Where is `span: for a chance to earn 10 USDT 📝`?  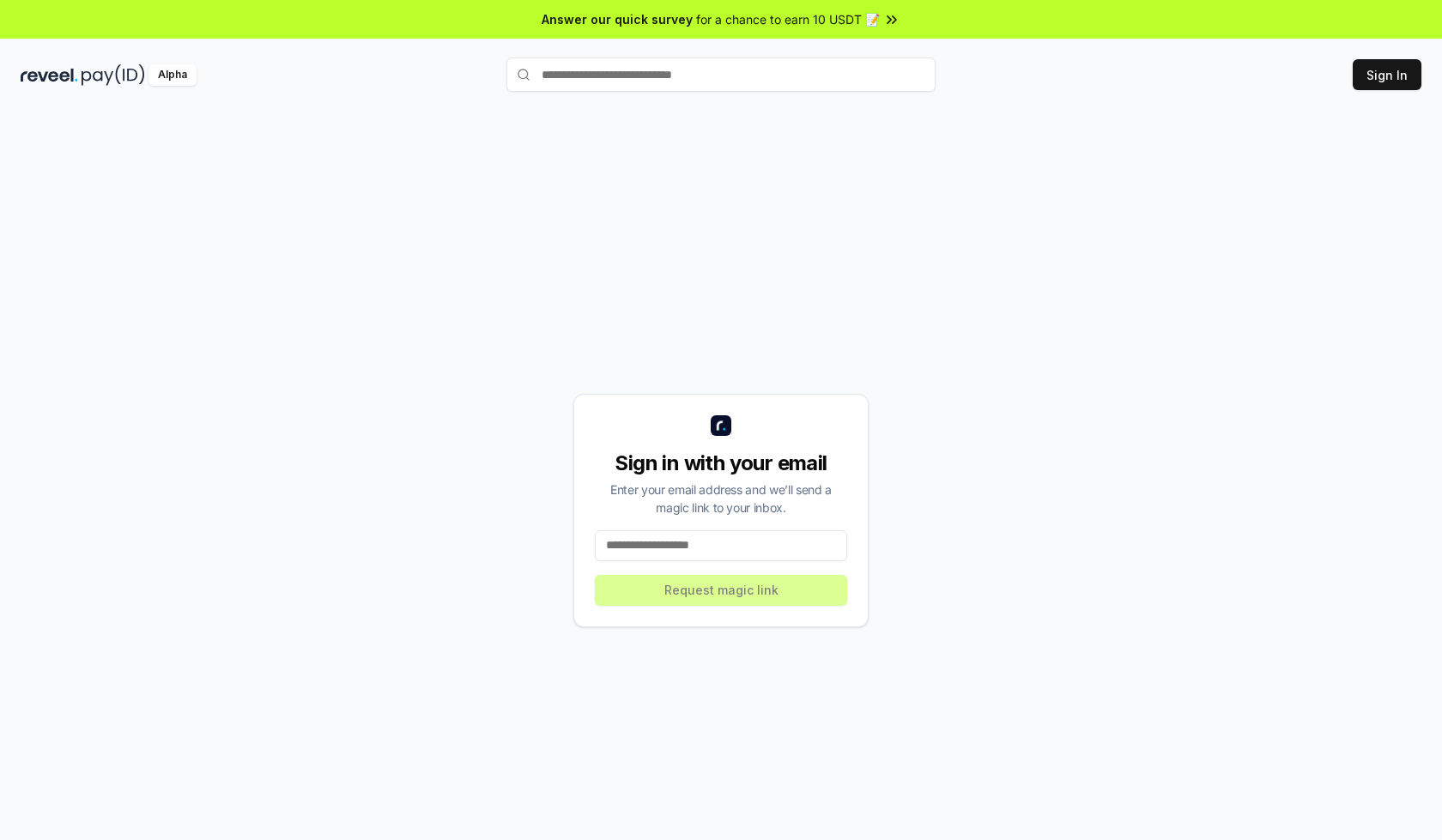 span: for a chance to earn 10 USDT 📝 is located at coordinates (788, 19).